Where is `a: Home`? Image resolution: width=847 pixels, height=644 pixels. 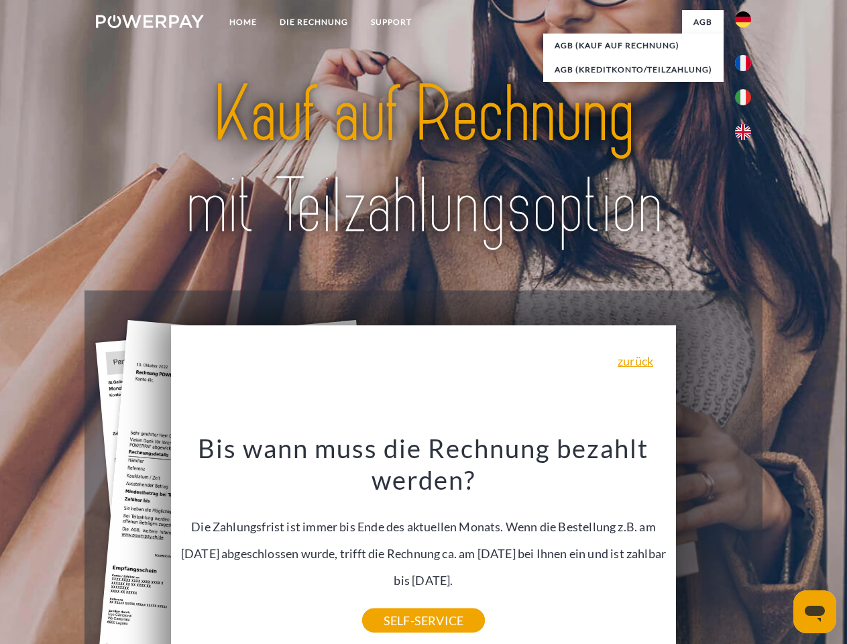 a: Home is located at coordinates (243, 22).